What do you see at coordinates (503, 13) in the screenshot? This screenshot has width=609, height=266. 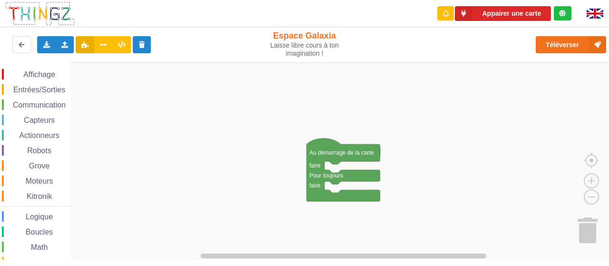 I see `button: Appairer une carte` at bounding box center [503, 13].